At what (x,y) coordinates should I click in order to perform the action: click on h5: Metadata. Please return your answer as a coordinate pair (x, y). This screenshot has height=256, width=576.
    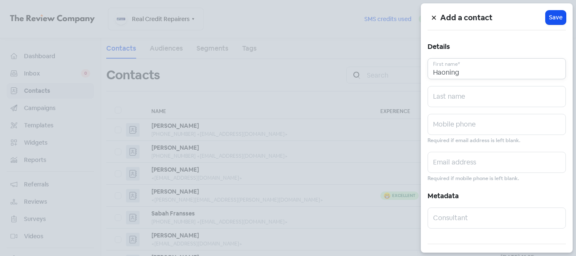
    Looking at the image, I should click on (497, 196).